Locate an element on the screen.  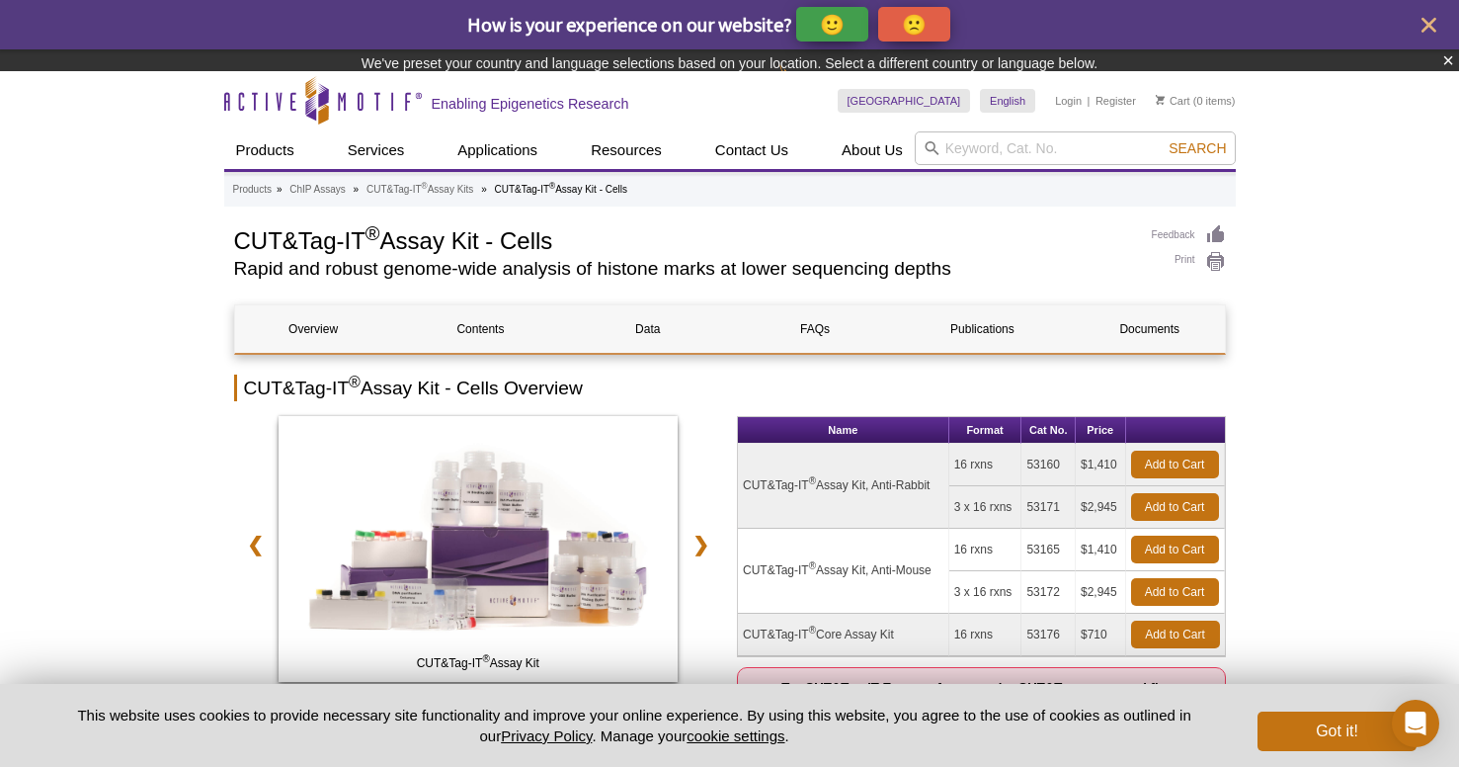
a: About Us is located at coordinates (872, 150).